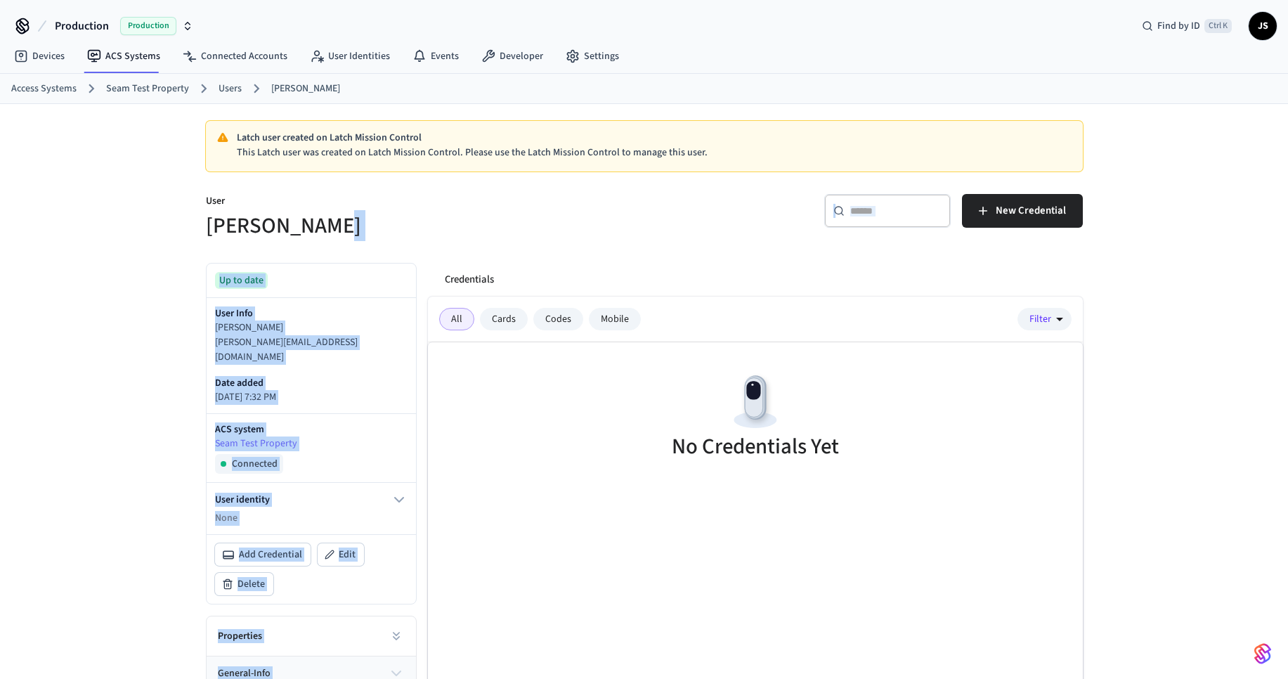 The image size is (1288, 679). I want to click on p: This Latch user was created on Latch Mission Control. Please use the Latch Mission Control to man..., so click(654, 153).